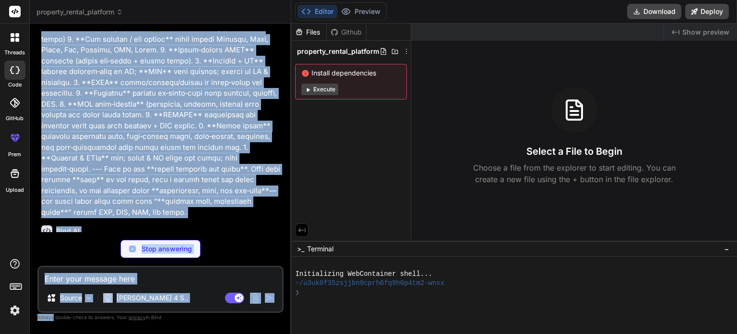 This screenshot has height=334, width=737. What do you see at coordinates (707, 12) in the screenshot?
I see `button: Deploy` at bounding box center [707, 12].